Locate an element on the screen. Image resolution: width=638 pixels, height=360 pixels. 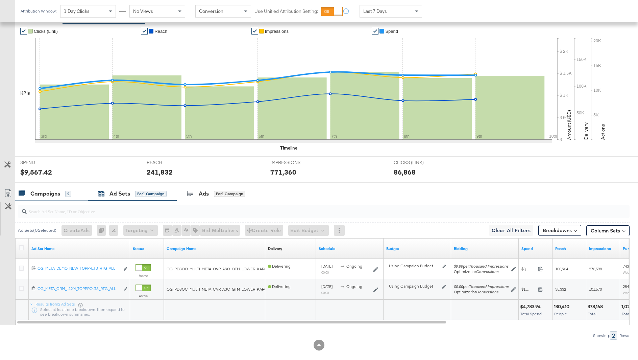
text: Amount (USD) is located at coordinates (569, 125).